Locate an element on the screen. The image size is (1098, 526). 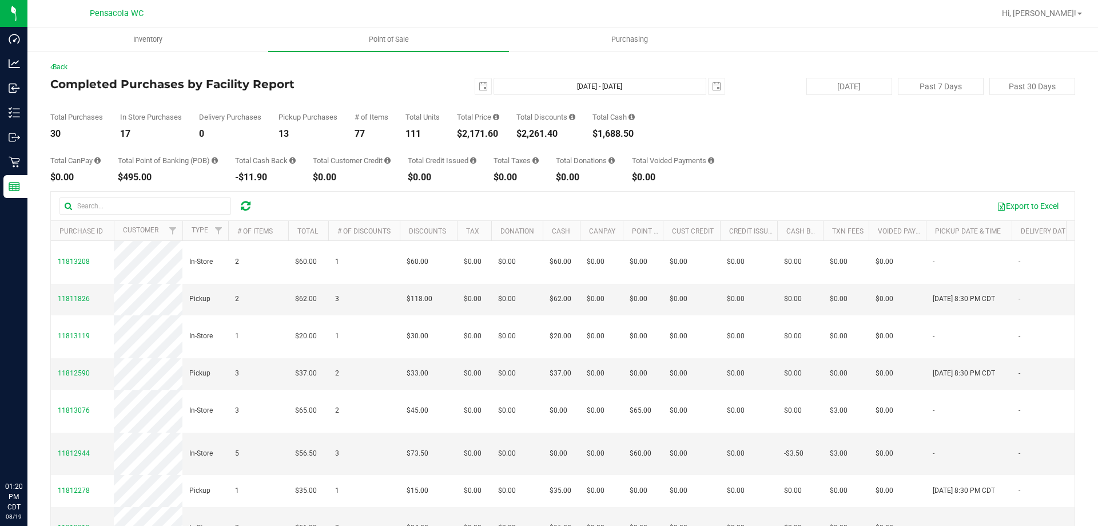
div: Total Donations is located at coordinates (585, 160).